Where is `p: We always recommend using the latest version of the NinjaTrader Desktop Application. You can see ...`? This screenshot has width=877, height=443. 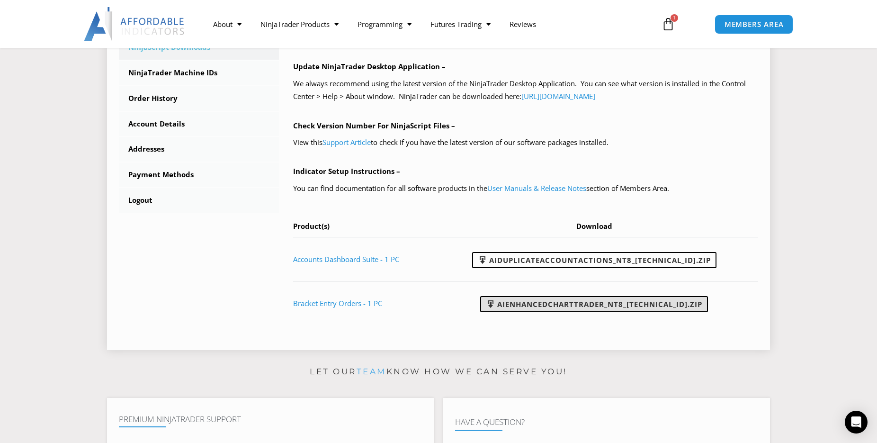 p: We always recommend using the latest version of the NinjaTrader Desktop Application. You can see ... is located at coordinates (525, 90).